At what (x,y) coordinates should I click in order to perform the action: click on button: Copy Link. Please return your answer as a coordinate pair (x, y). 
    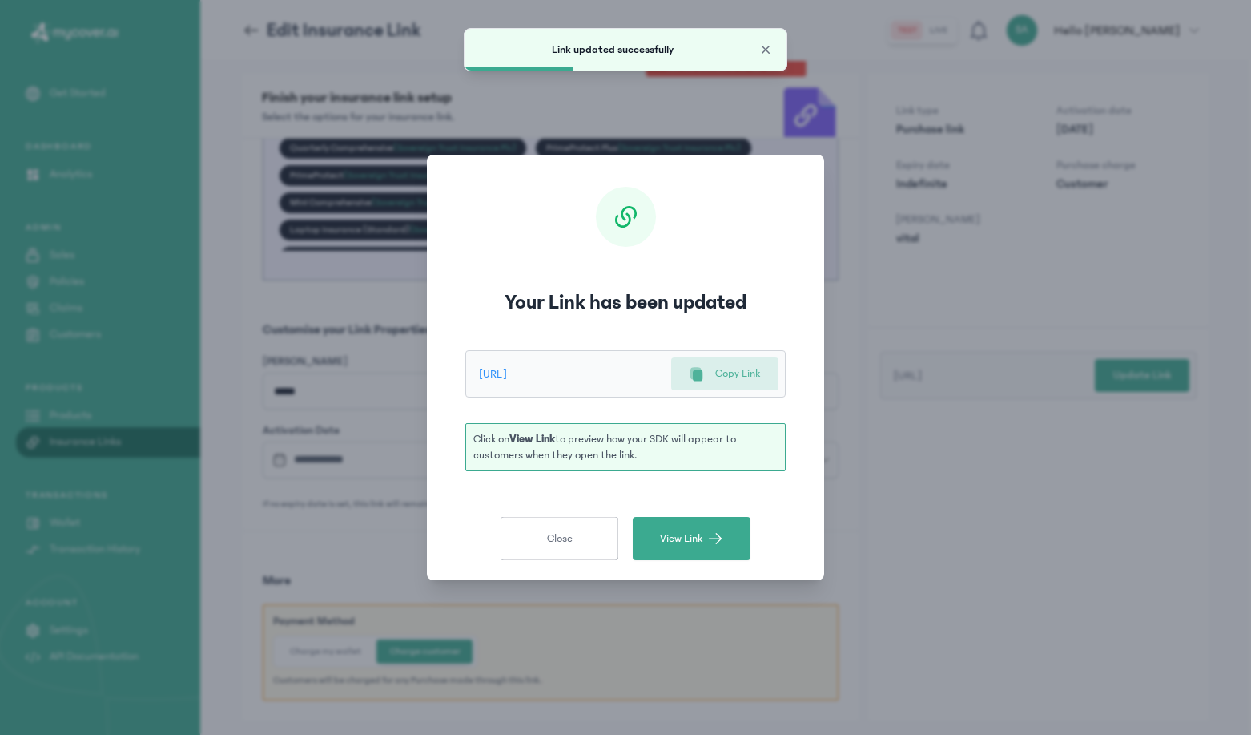
    Looking at the image, I should click on (725, 373).